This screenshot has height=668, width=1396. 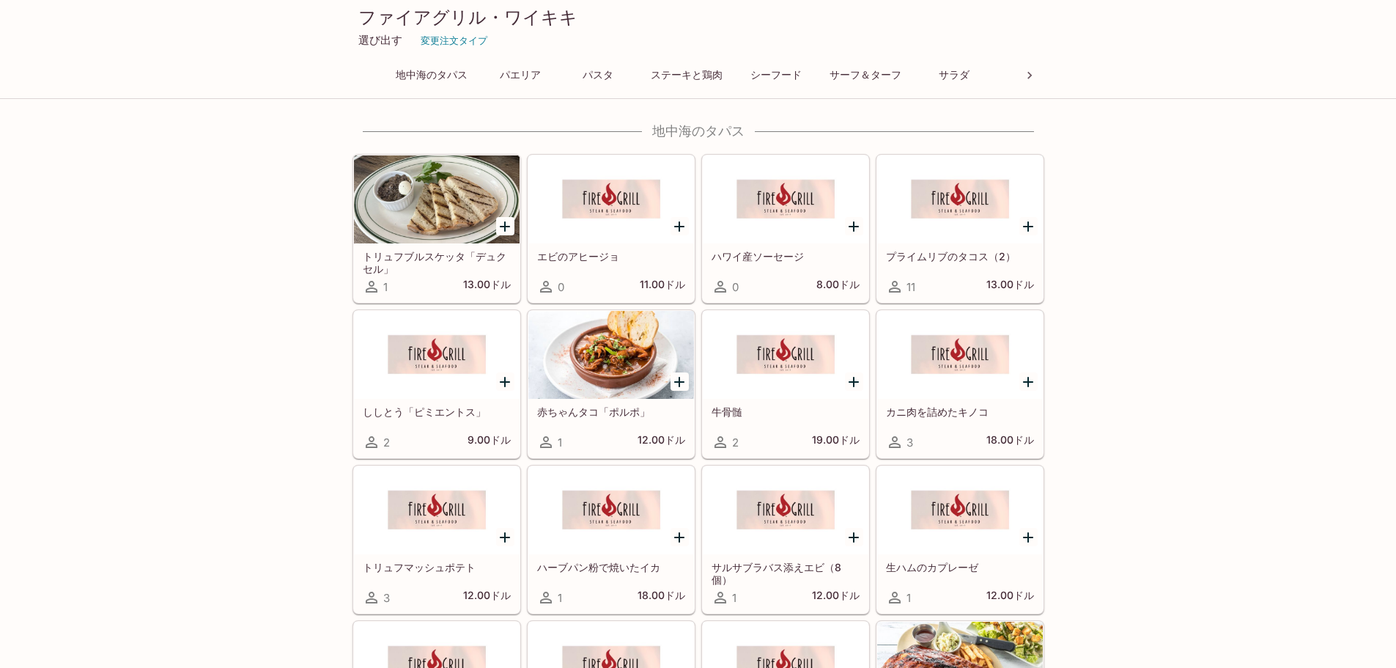 I want to click on font: 11.00ドル, so click(x=663, y=284).